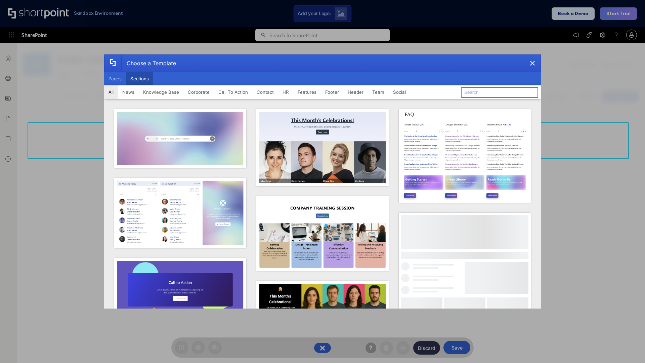 The height and width of the screenshot is (363, 645). Describe the element at coordinates (128, 92) in the screenshot. I see `button: News` at that location.